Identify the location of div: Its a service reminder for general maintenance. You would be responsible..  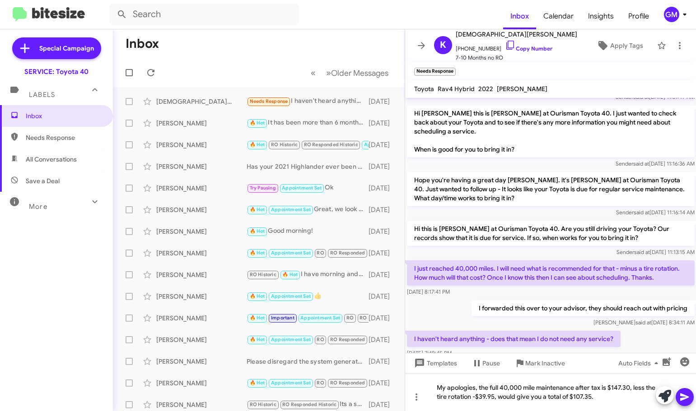
(308, 405).